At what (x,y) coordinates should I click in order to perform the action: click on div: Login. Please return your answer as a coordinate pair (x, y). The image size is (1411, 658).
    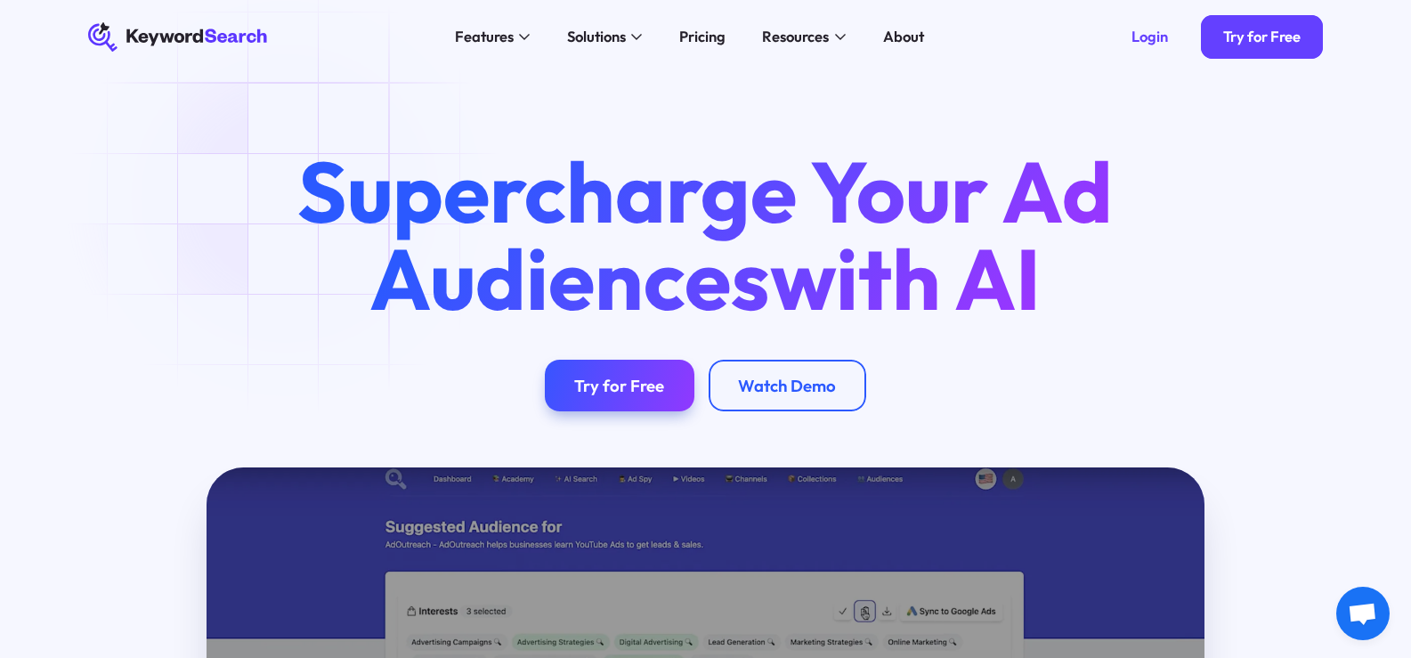
    Looking at the image, I should click on (1149, 37).